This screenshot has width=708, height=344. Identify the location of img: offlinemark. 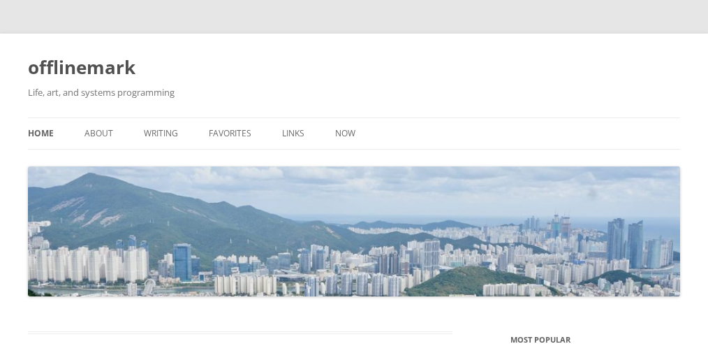
(354, 231).